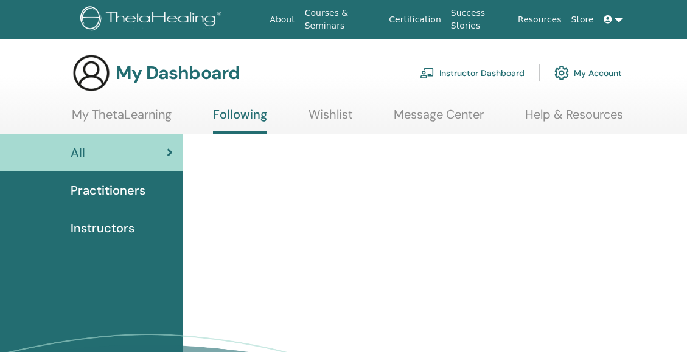 This screenshot has width=687, height=352. Describe the element at coordinates (573, 119) in the screenshot. I see `a: Help & Resources` at that location.